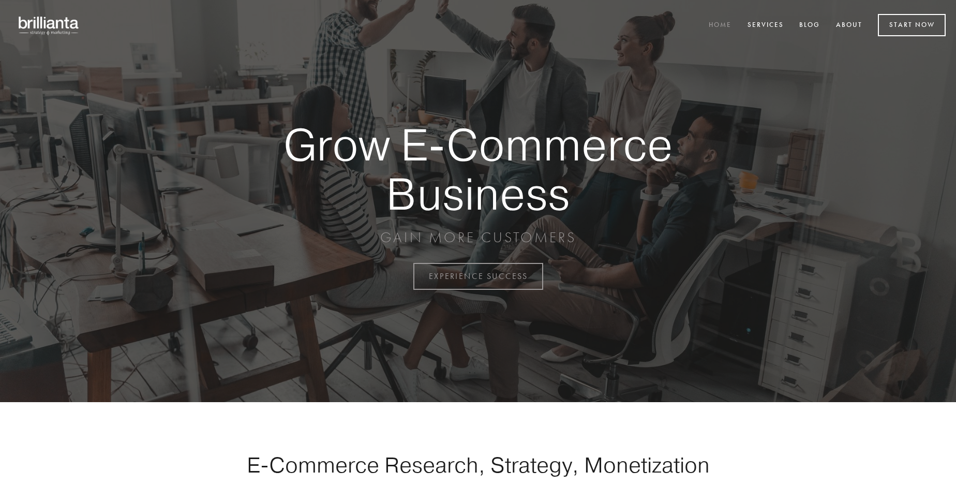  What do you see at coordinates (478, 169) in the screenshot?
I see `strong: Grow E-Commerce Business` at bounding box center [478, 169].